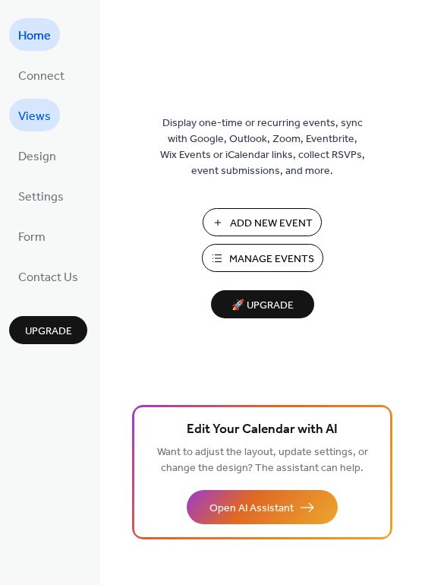 Image resolution: width=425 pixels, height=585 pixels. Describe the element at coordinates (41, 76) in the screenshot. I see `span: Connect` at that location.